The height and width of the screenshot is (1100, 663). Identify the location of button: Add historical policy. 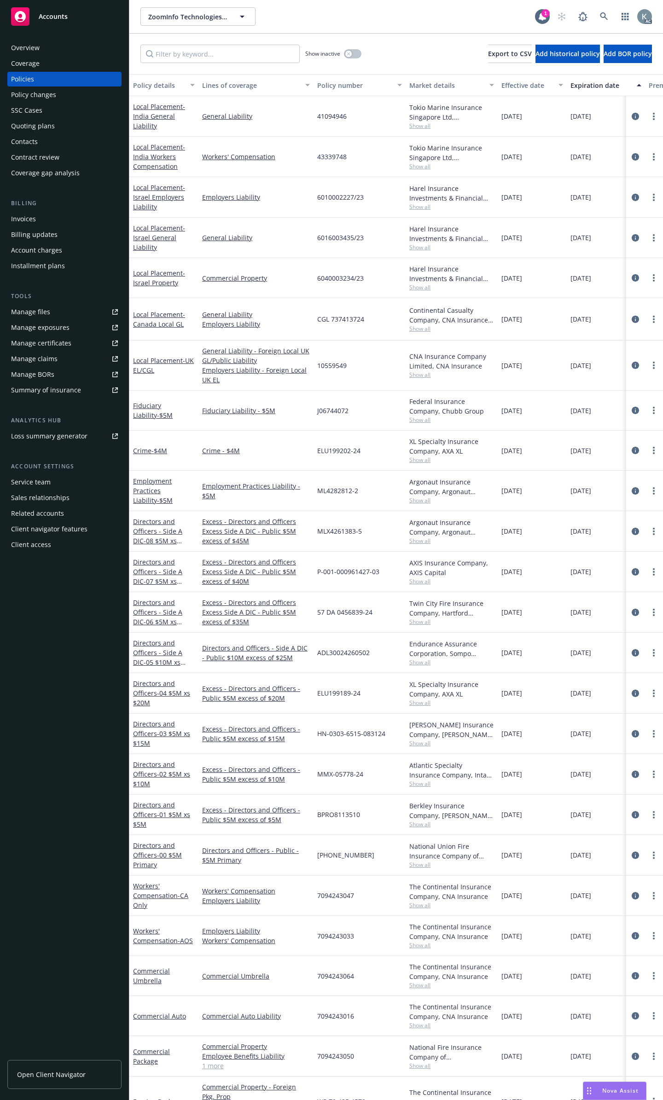
(567, 54).